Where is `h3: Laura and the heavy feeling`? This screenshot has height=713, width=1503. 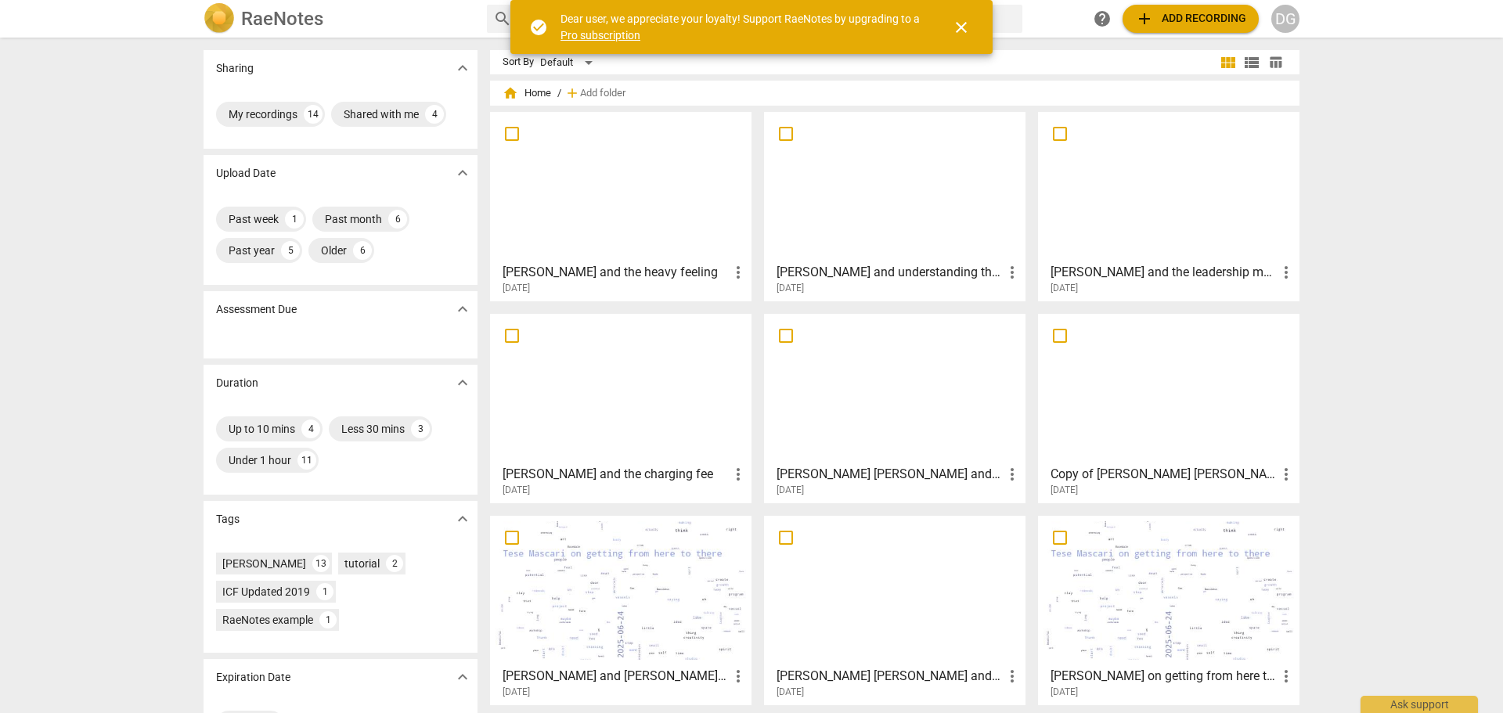
h3: Laura and the heavy feeling is located at coordinates (615, 272).